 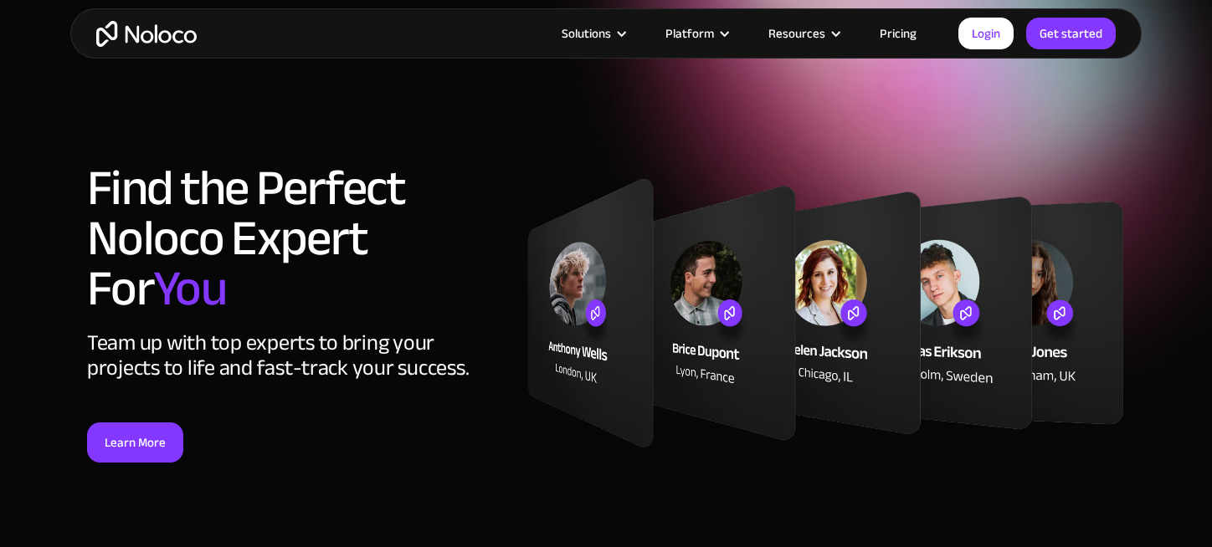 What do you see at coordinates (146, 33) in the screenshot?
I see `a: home` at bounding box center [146, 33].